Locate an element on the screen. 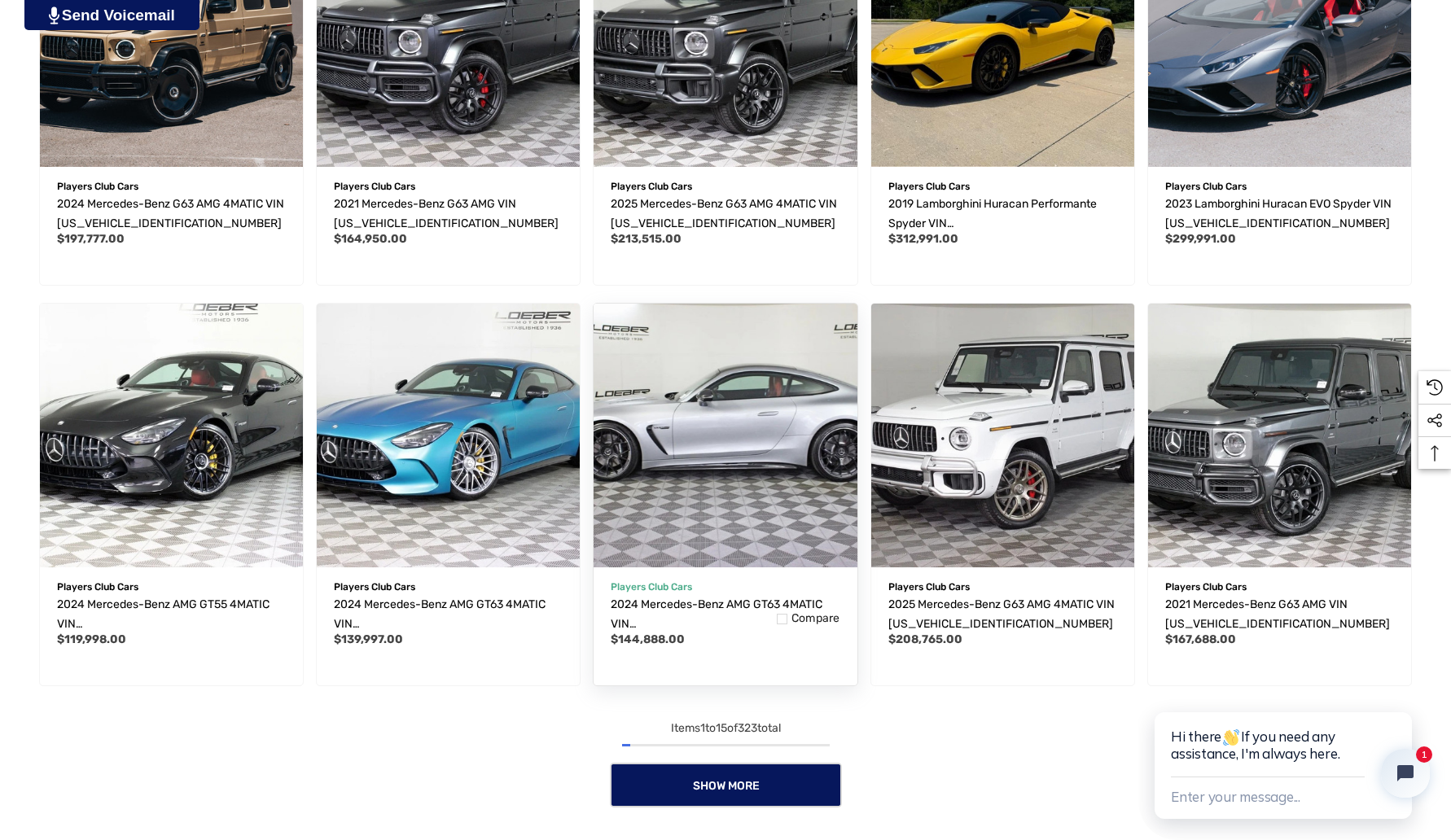 This screenshot has height=840, width=1451. span: $164,950.00 is located at coordinates (370, 239).